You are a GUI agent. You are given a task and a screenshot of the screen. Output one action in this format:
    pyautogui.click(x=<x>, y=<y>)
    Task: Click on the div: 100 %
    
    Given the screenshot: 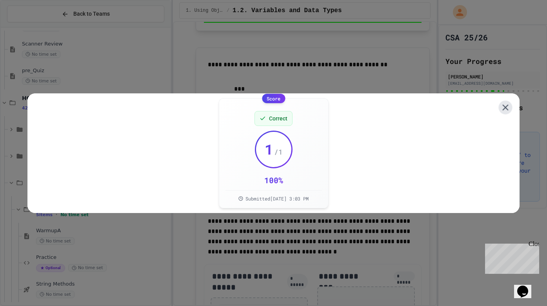 What is the action you would take?
    pyautogui.click(x=274, y=180)
    